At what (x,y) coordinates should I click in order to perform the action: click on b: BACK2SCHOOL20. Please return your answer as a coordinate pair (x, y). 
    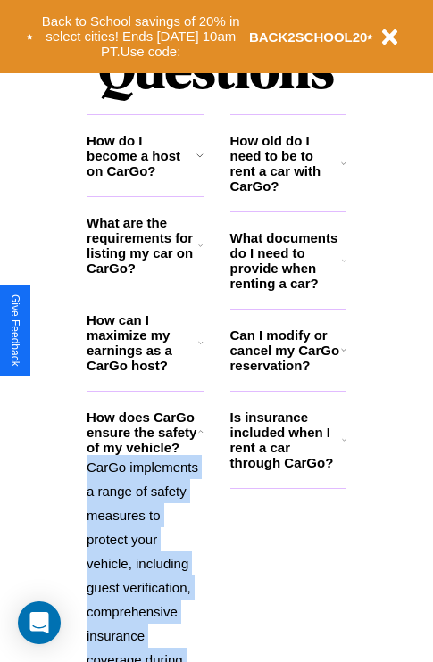
    Looking at the image, I should click on (308, 37).